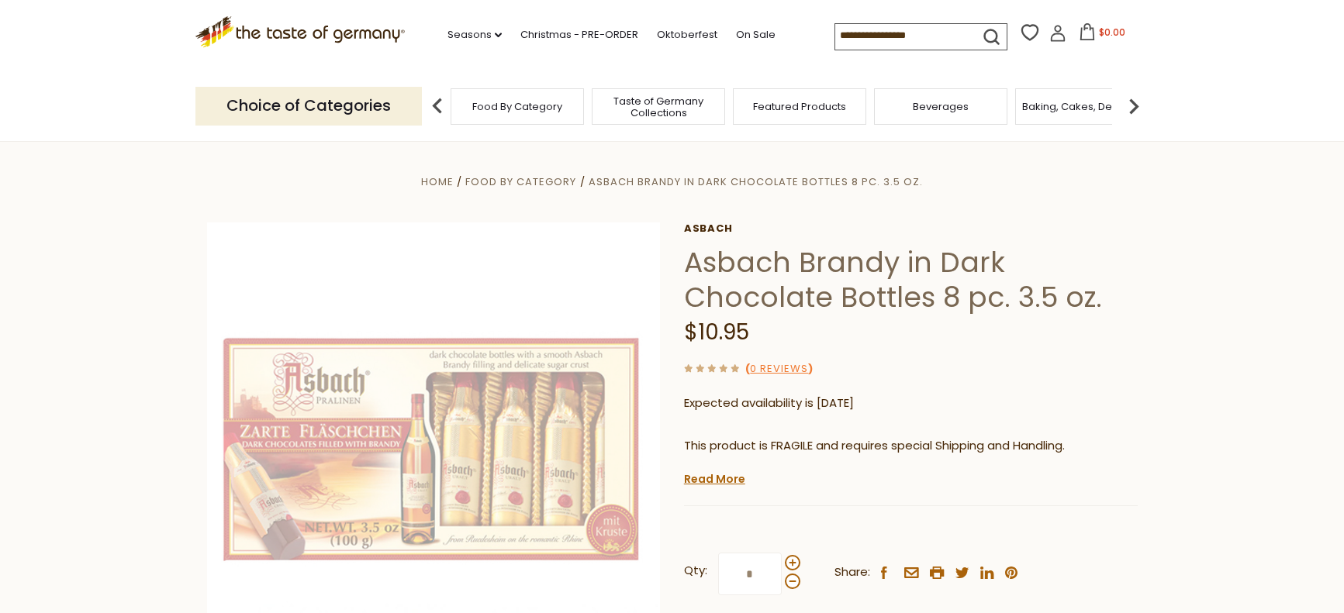  I want to click on span: Featured Products, so click(800, 106).